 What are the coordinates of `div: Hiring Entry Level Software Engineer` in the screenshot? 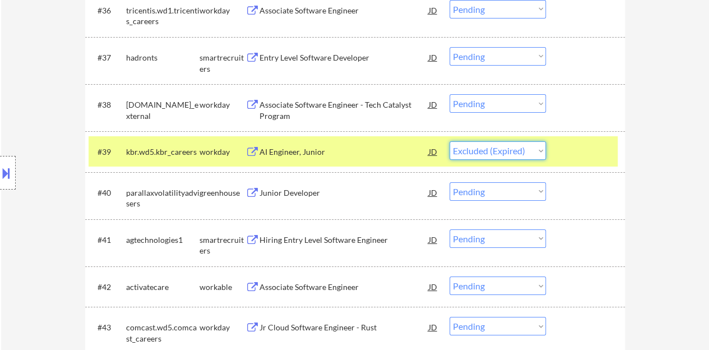 It's located at (344, 240).